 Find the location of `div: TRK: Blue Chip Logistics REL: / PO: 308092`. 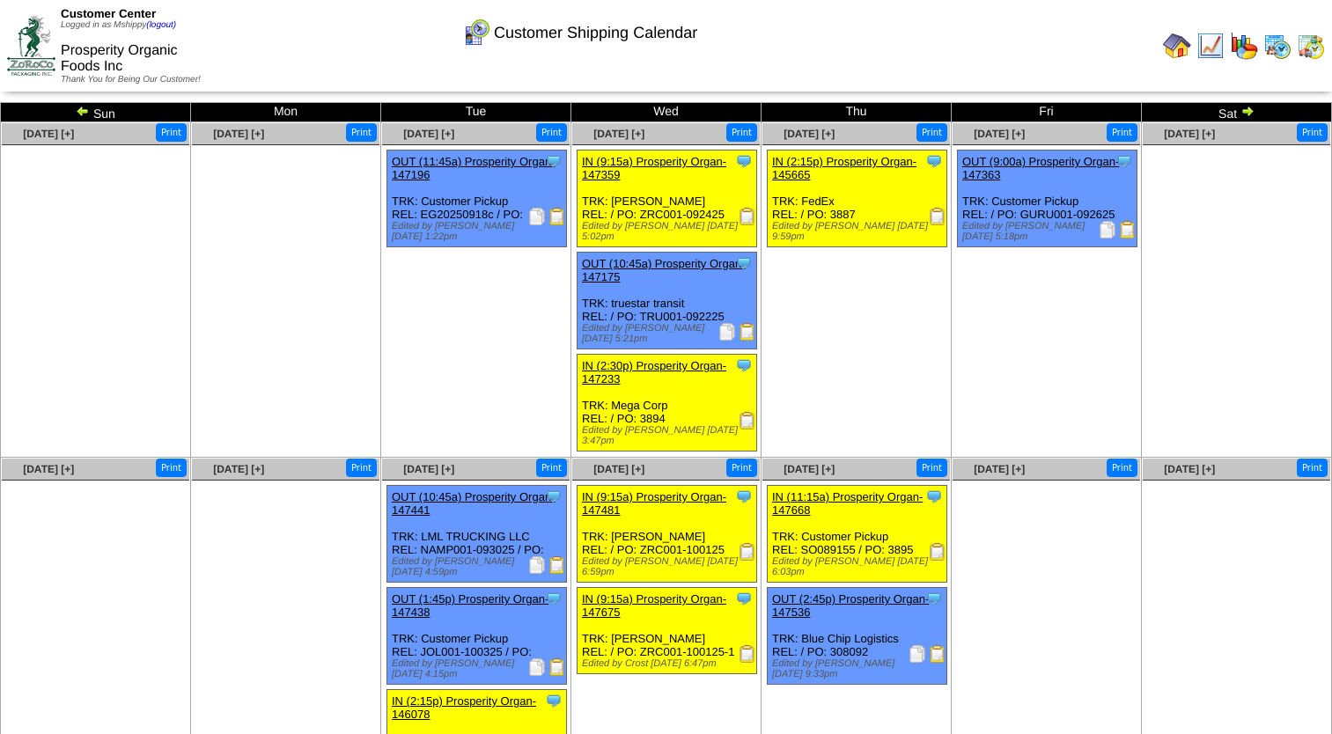

div: TRK: Blue Chip Logistics REL: / PO: 308092 is located at coordinates (857, 636).